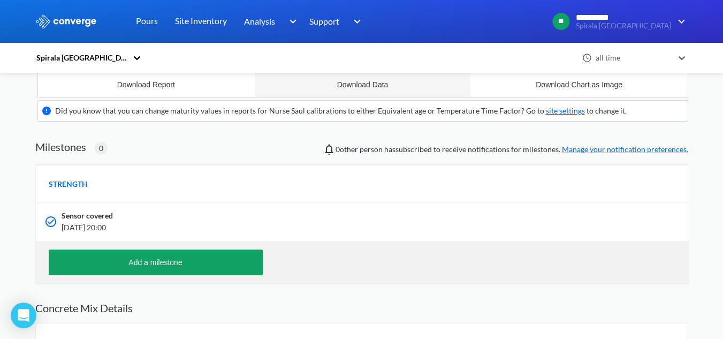 This screenshot has width=723, height=339. I want to click on span: person has subscribed to receive notifications for milestones., so click(512, 149).